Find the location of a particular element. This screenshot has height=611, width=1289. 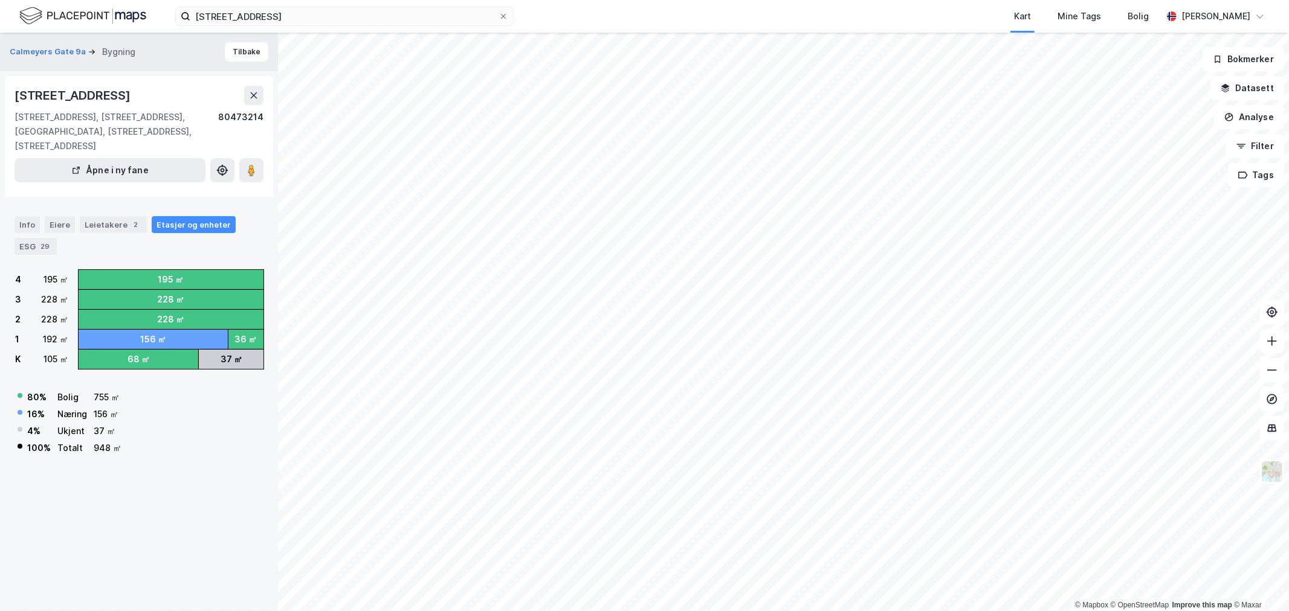

button: Tags is located at coordinates (1255, 175).